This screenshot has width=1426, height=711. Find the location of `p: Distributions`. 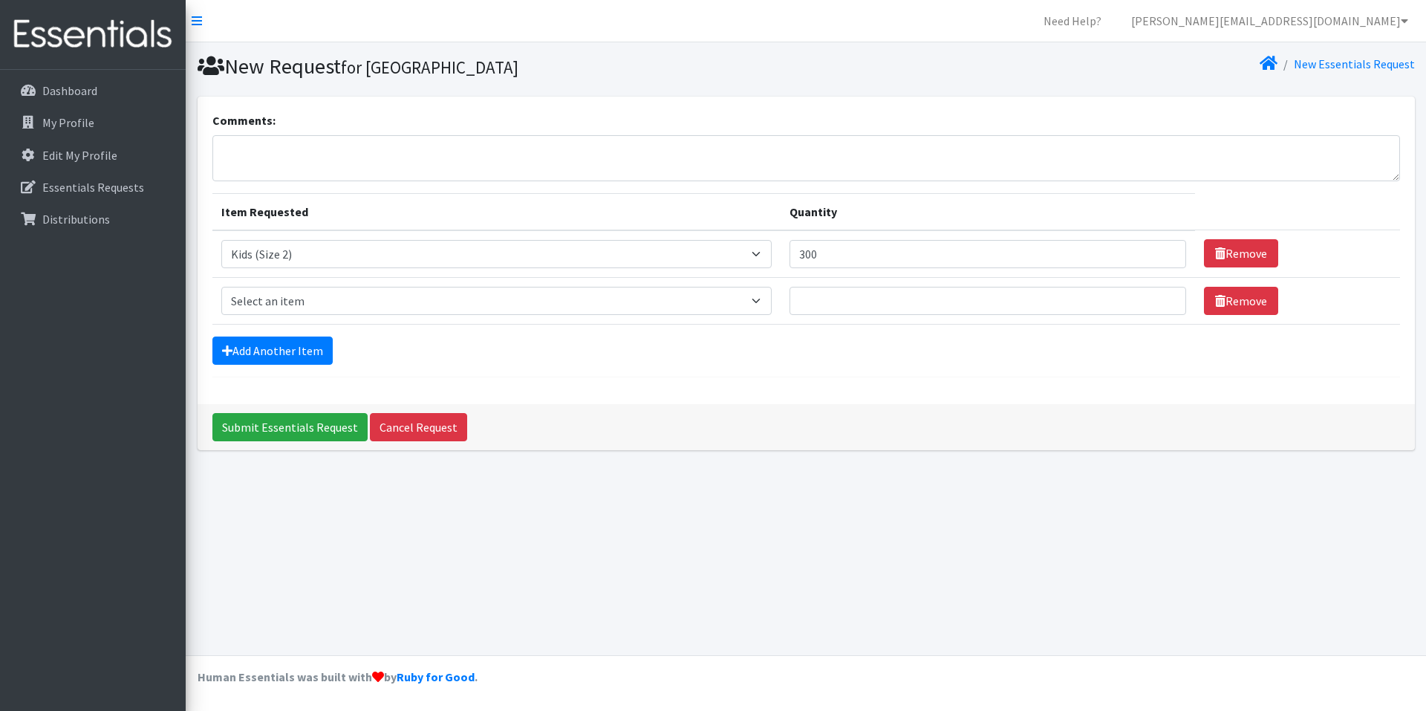

p: Distributions is located at coordinates (76, 219).